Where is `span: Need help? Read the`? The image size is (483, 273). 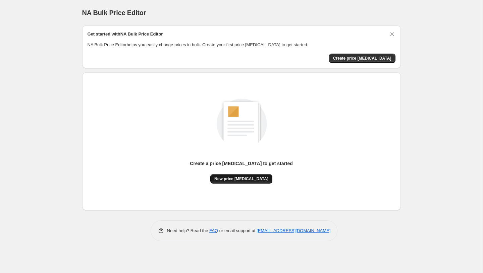
span: Need help? Read the is located at coordinates (188, 231).